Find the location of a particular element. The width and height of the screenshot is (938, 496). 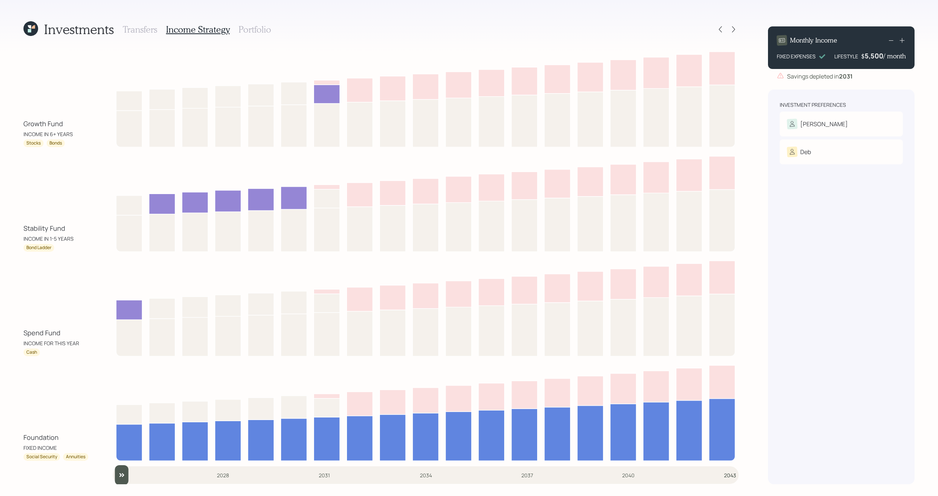

div: Stability Fund is located at coordinates (44, 228).